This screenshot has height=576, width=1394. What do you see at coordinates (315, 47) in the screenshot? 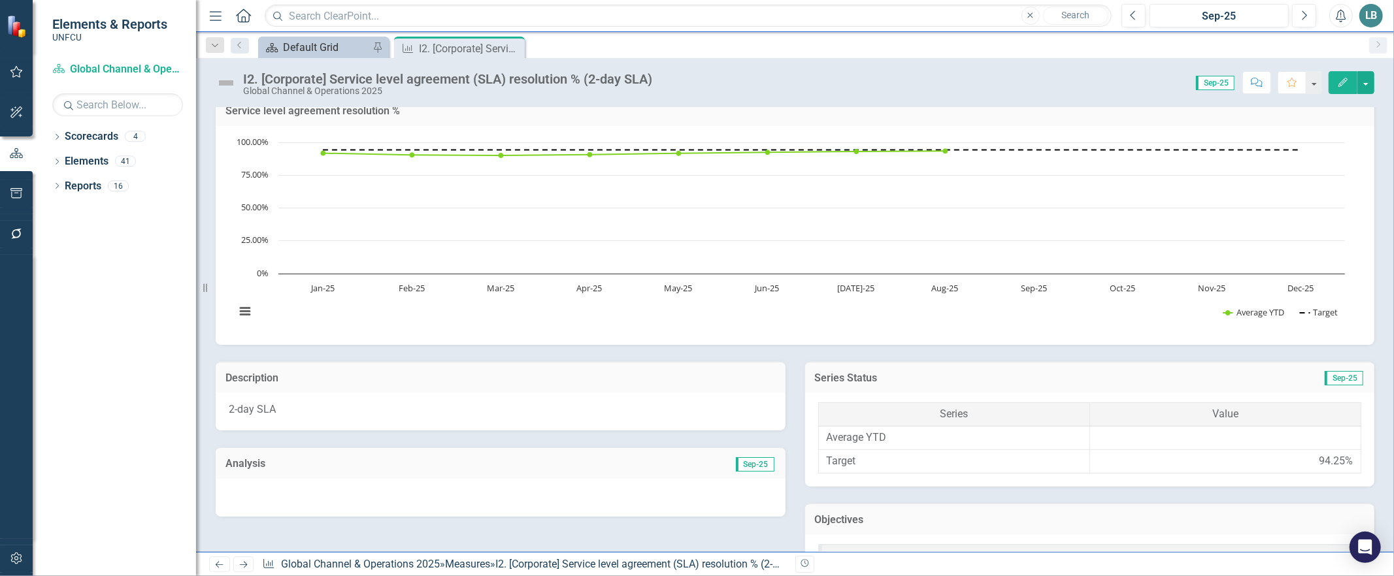
I see `a: Default Grid` at bounding box center [315, 47].